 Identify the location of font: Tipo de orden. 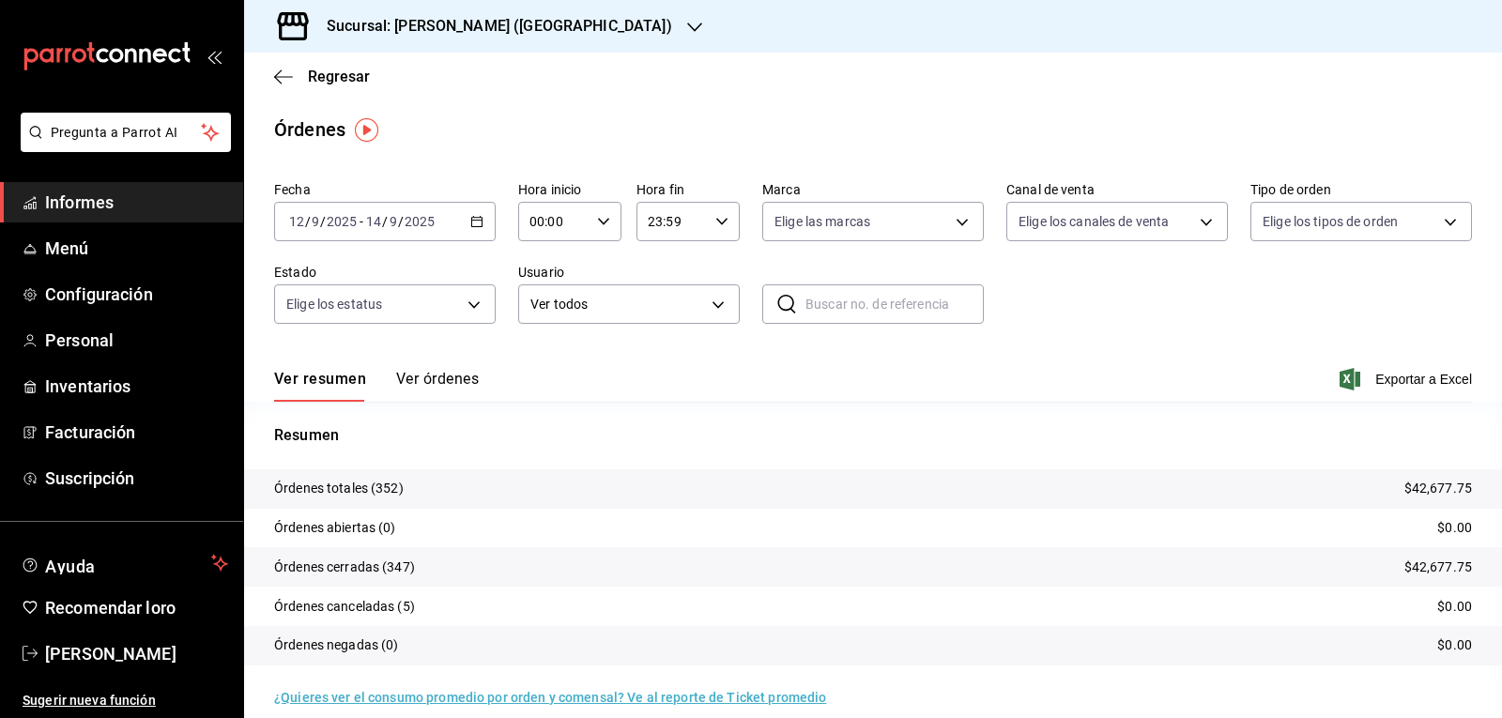
(1291, 190).